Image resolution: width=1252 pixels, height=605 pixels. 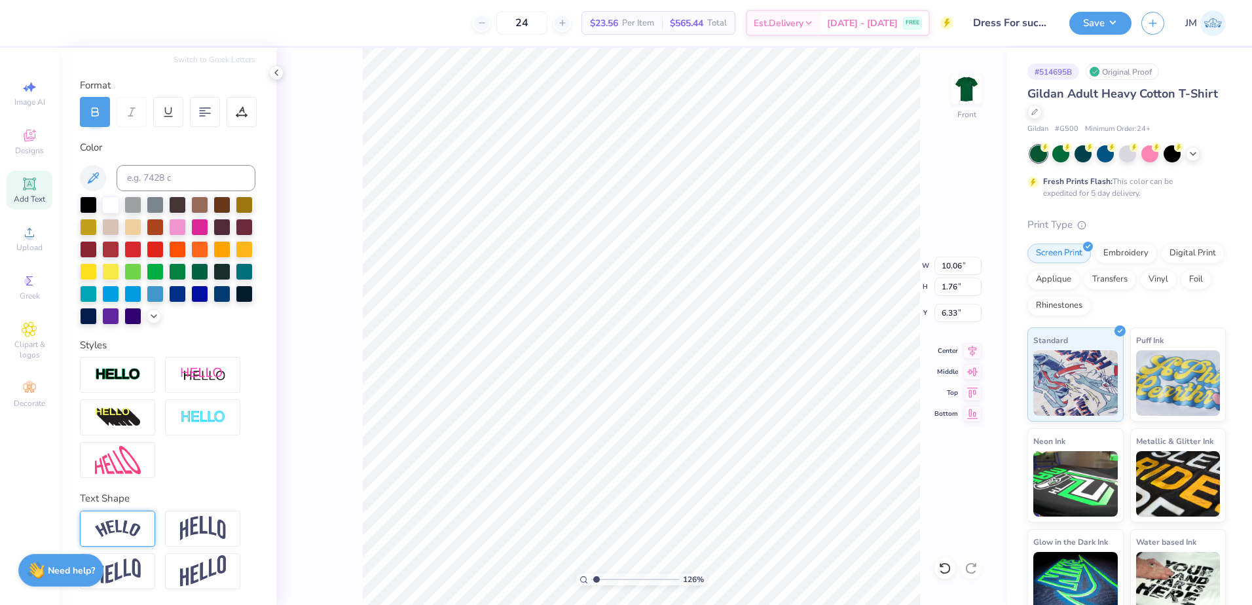 I want to click on div: Original Proof, so click(x=1122, y=71).